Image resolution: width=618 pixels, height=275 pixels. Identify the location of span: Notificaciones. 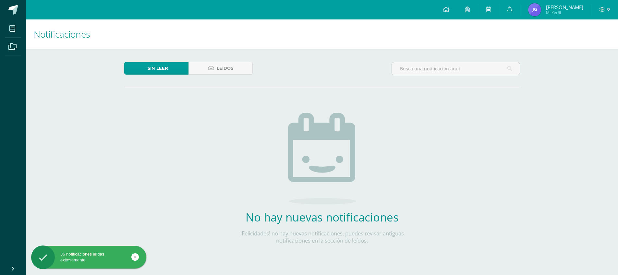
(62, 34).